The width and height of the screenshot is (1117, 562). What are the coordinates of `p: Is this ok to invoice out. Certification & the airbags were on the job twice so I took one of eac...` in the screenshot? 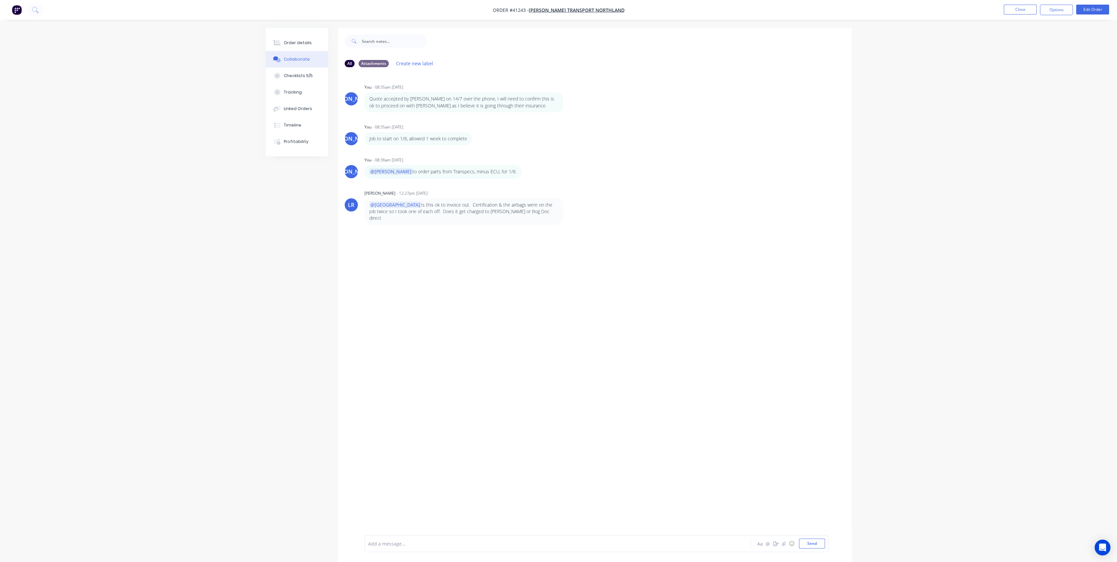 It's located at (464, 211).